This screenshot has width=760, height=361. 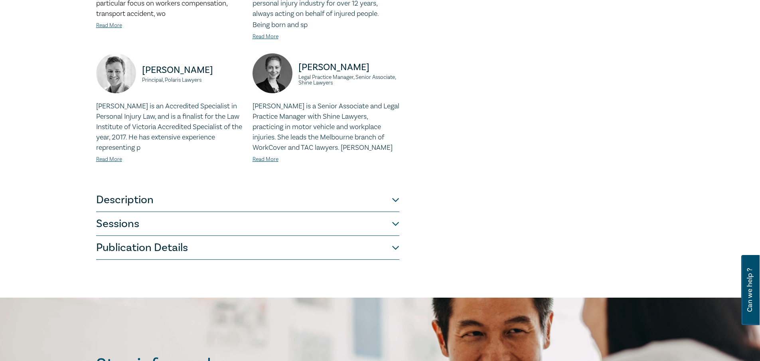 I want to click on p: Being born and sp, so click(x=326, y=25).